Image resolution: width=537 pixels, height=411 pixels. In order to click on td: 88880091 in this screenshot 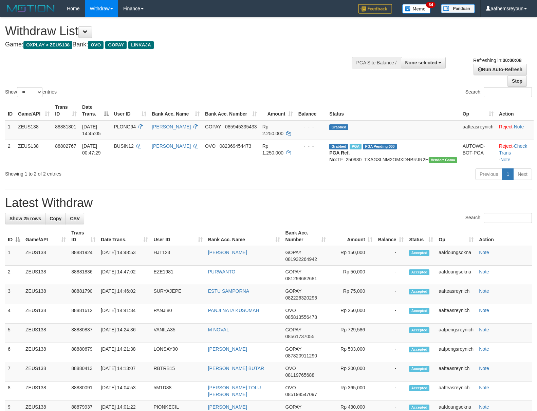, I will do `click(83, 391)`.